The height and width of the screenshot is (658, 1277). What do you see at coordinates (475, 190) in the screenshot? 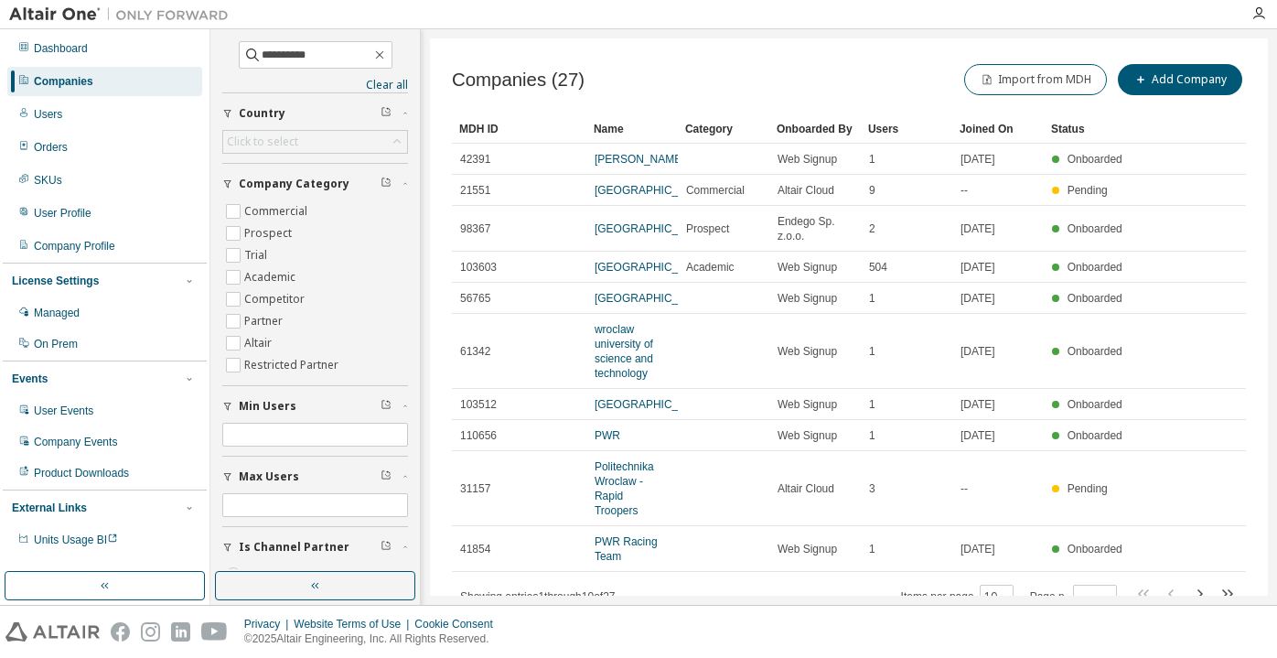
I see `span: 21551` at bounding box center [475, 190].